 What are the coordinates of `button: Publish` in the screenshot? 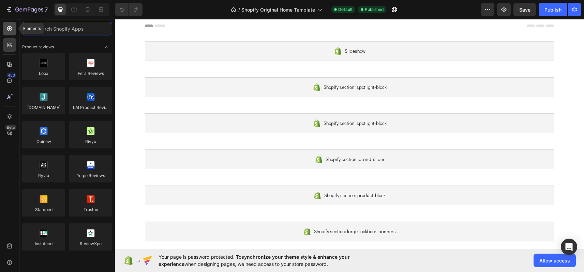 It's located at (553, 10).